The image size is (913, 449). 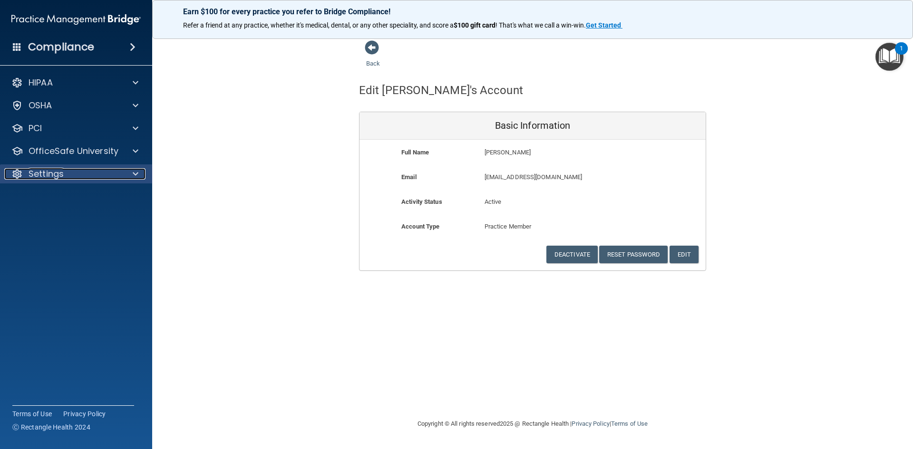 I want to click on p: Active, so click(x=532, y=202).